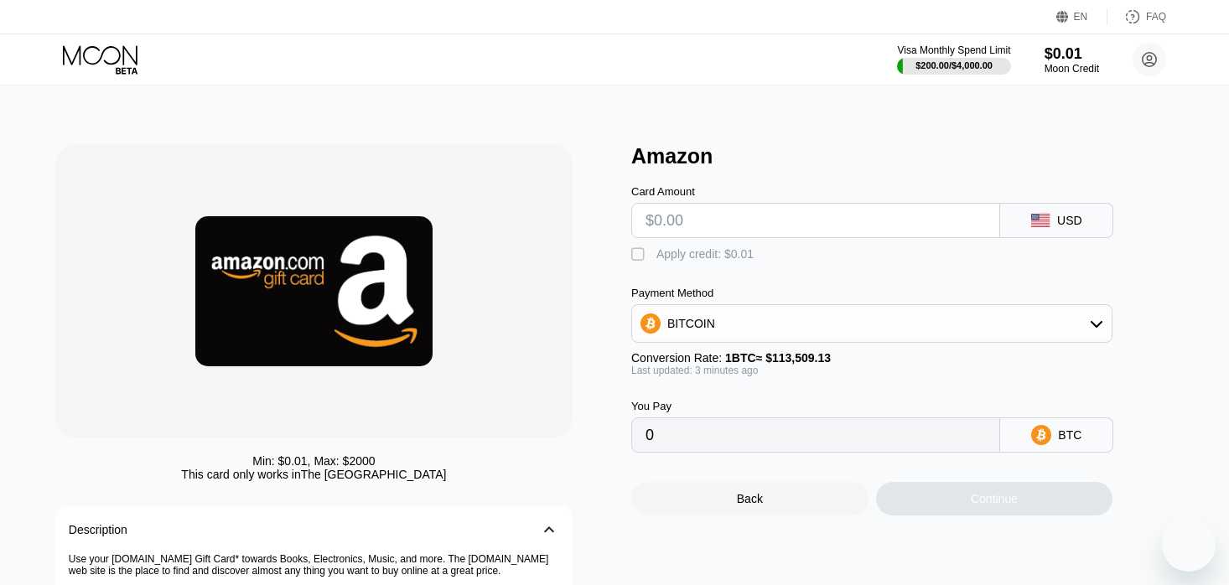  I want to click on div: You Pay, so click(816, 406).